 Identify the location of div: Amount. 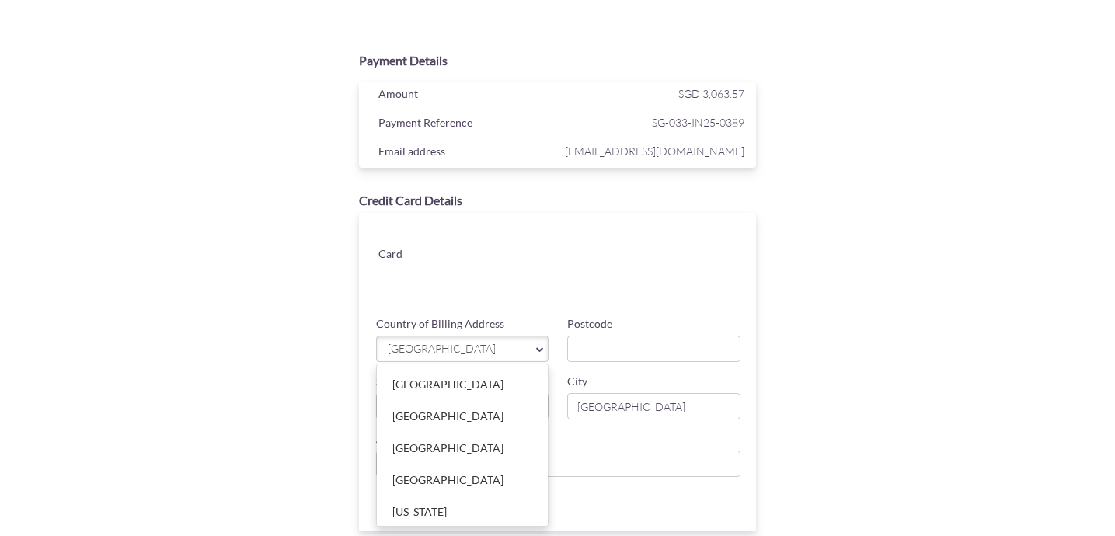
(464, 96).